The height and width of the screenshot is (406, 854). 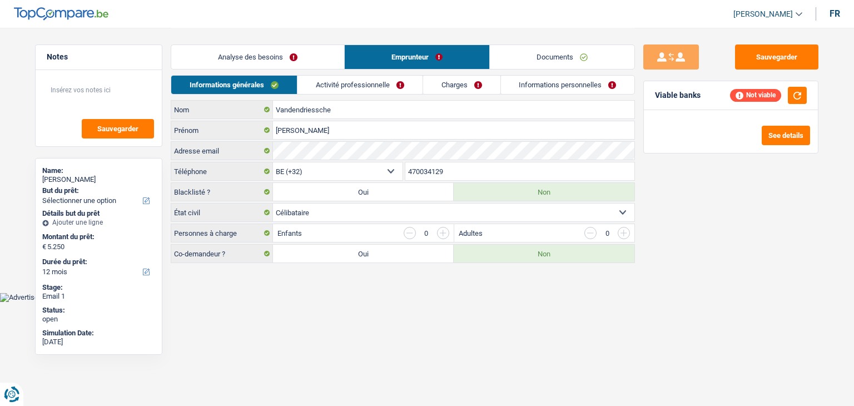 What do you see at coordinates (222, 233) in the screenshot?
I see `label: Personnes à charge` at bounding box center [222, 233].